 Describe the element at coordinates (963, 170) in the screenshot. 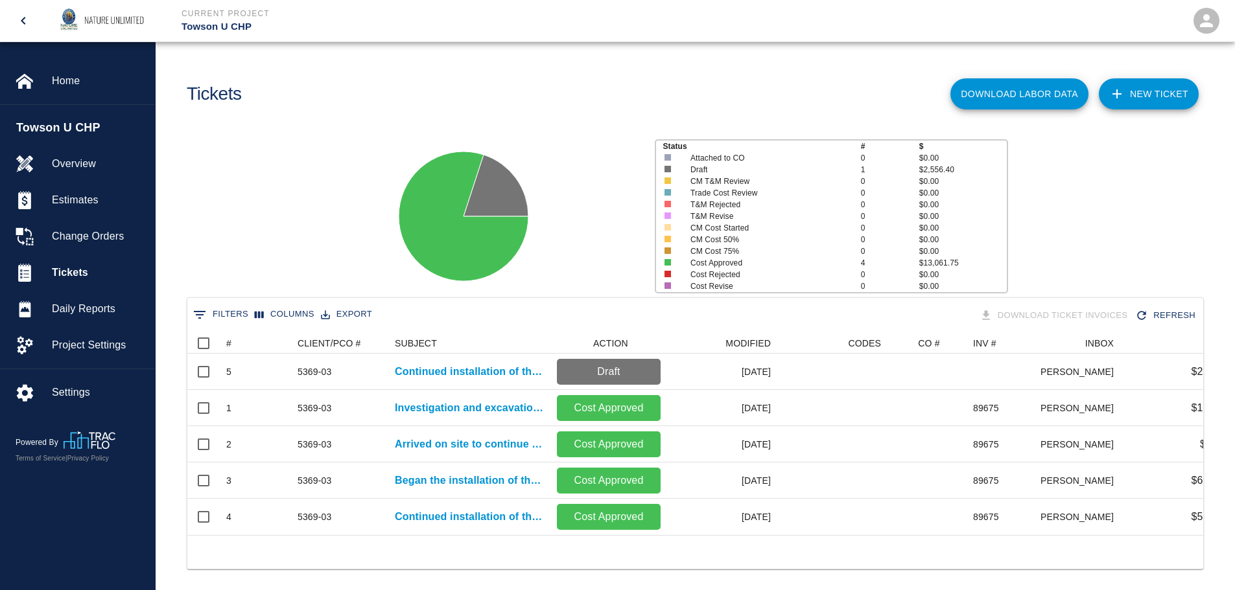

I see `p: $2,556.40` at that location.